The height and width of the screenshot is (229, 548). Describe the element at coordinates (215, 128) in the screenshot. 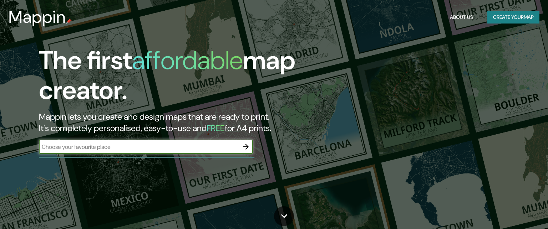

I see `h5: FREE` at that location.